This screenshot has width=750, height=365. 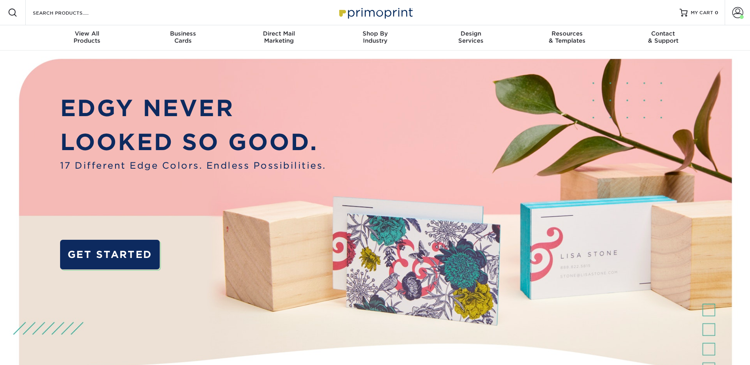 What do you see at coordinates (471, 38) in the screenshot?
I see `a: DesignServices` at bounding box center [471, 38].